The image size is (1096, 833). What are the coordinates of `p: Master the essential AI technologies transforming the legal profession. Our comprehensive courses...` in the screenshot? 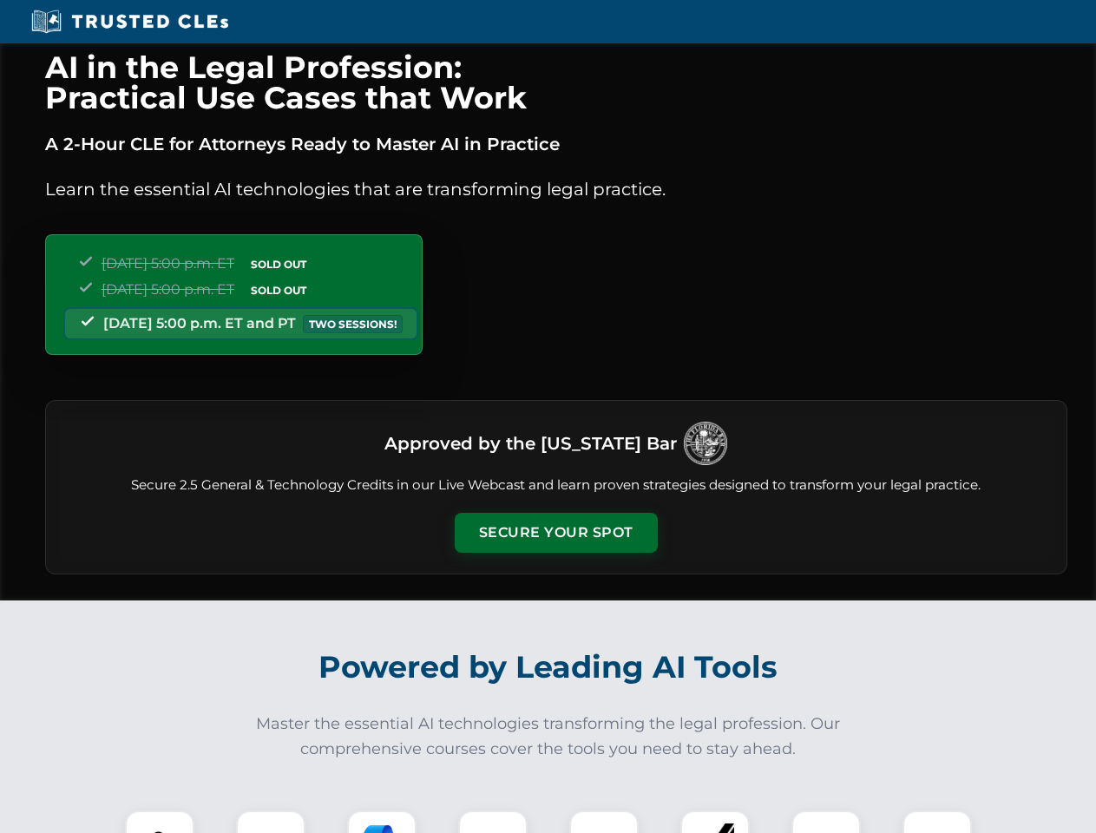 It's located at (548, 736).